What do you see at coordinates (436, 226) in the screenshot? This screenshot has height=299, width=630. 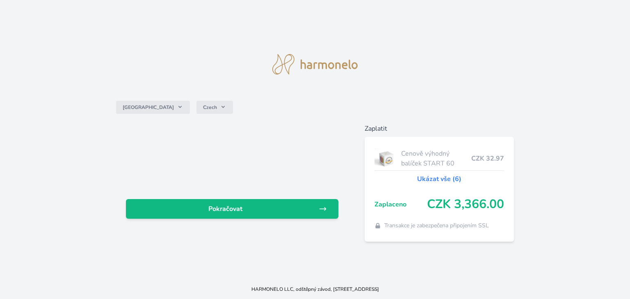 I see `span: Transakce je zabezpečena připojením SSL` at bounding box center [436, 226].